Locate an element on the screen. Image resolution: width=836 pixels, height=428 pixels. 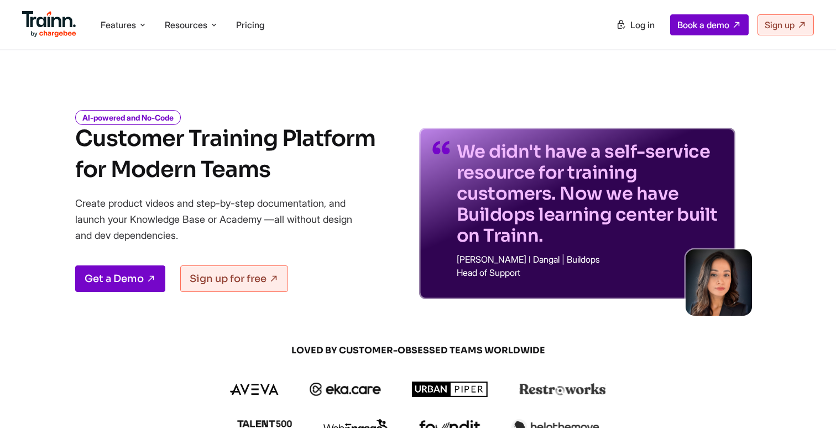
img: Trainn Logo is located at coordinates (49, 24).